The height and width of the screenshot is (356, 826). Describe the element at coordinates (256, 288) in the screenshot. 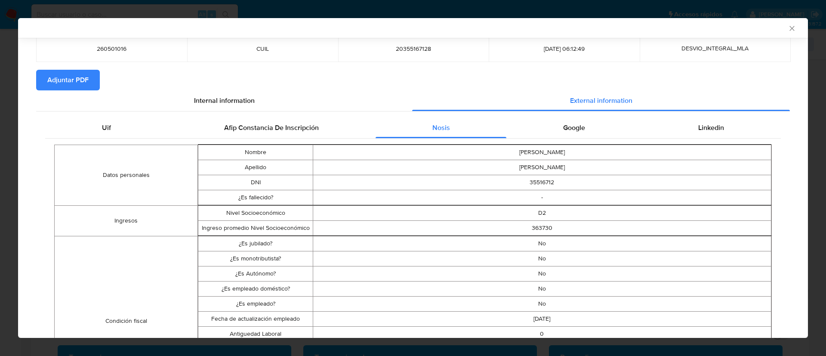

I see `td: ¿Es empleado doméstico?` at that location.